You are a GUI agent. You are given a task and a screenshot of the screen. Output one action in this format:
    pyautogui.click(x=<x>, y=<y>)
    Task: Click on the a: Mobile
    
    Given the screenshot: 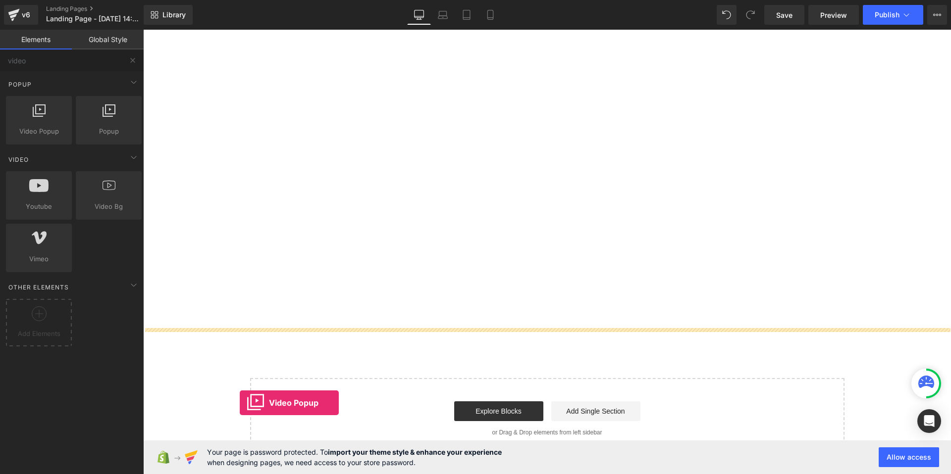 What is the action you would take?
    pyautogui.click(x=490, y=15)
    